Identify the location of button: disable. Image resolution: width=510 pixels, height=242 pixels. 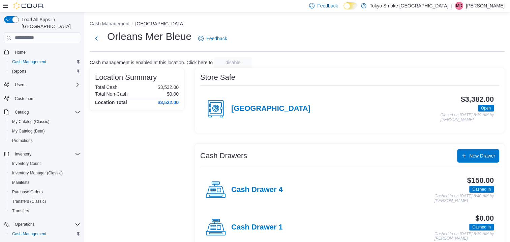
(233, 62).